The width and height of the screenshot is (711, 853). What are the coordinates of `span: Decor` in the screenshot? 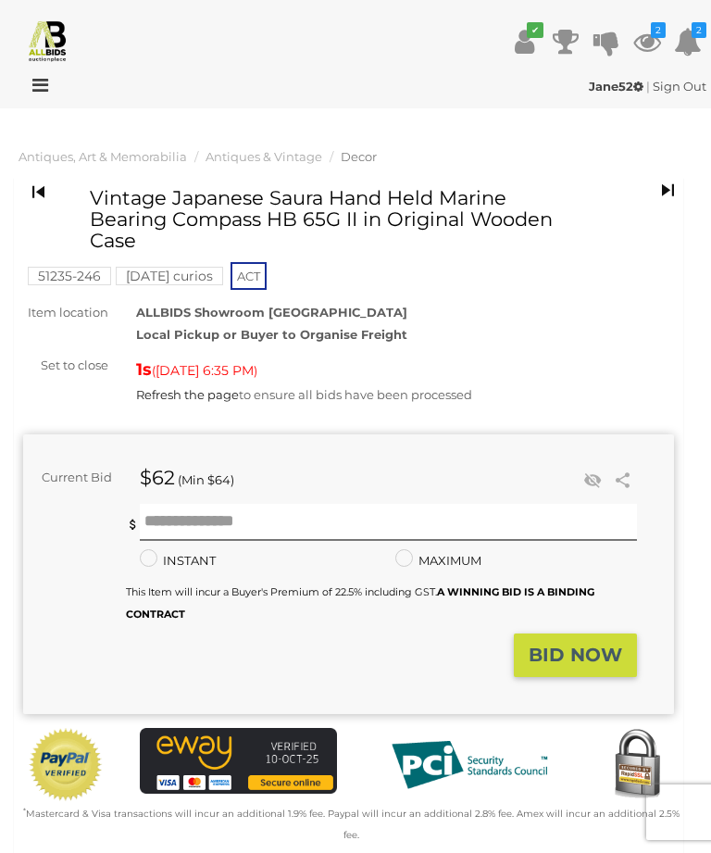 It's located at (358, 156).